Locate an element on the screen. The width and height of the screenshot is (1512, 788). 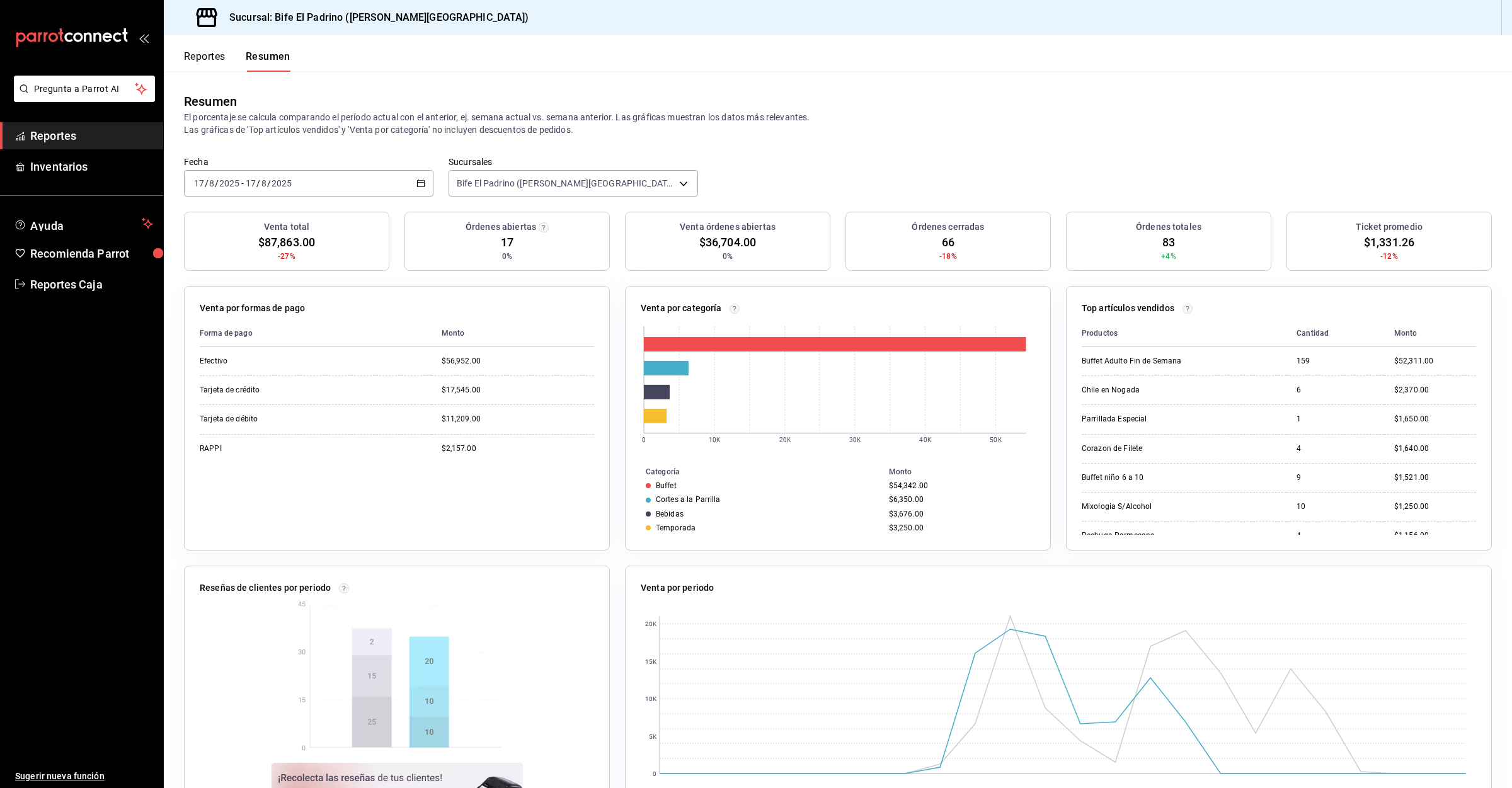
p: Venta por formas de pago is located at coordinates (252, 308).